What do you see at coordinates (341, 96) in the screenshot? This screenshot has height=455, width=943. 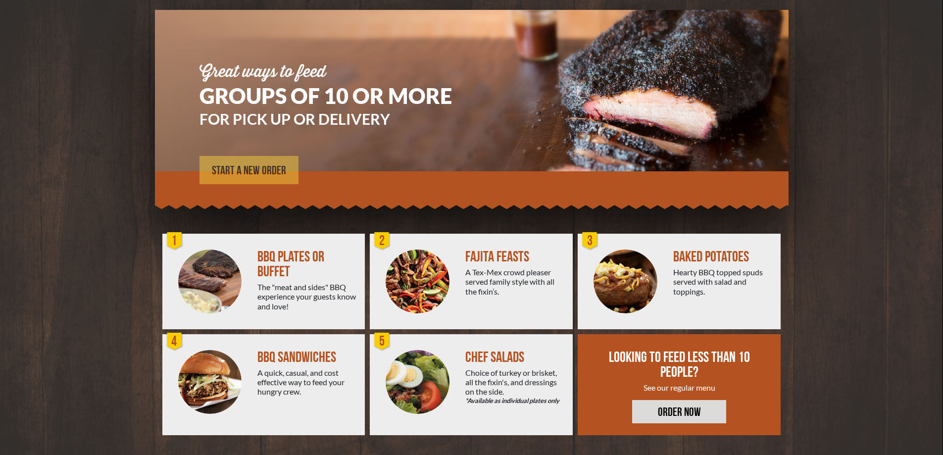 I see `h1: GROUPS OF 10 OR MORE` at bounding box center [341, 96].